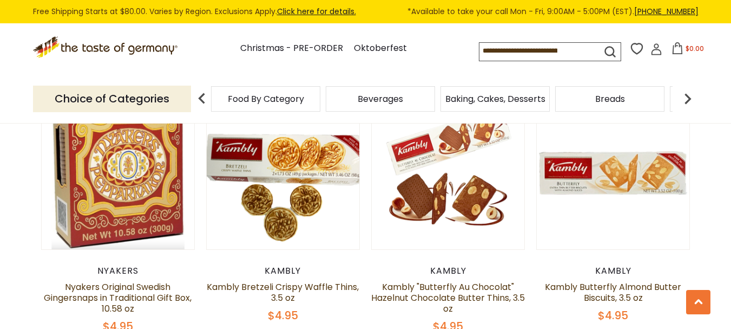 This screenshot has width=731, height=329. What do you see at coordinates (117, 297) in the screenshot?
I see `a: Nyakers Original Swedish Gingersnaps in Traditional Gift Box, 10.58 oz` at bounding box center [117, 297].